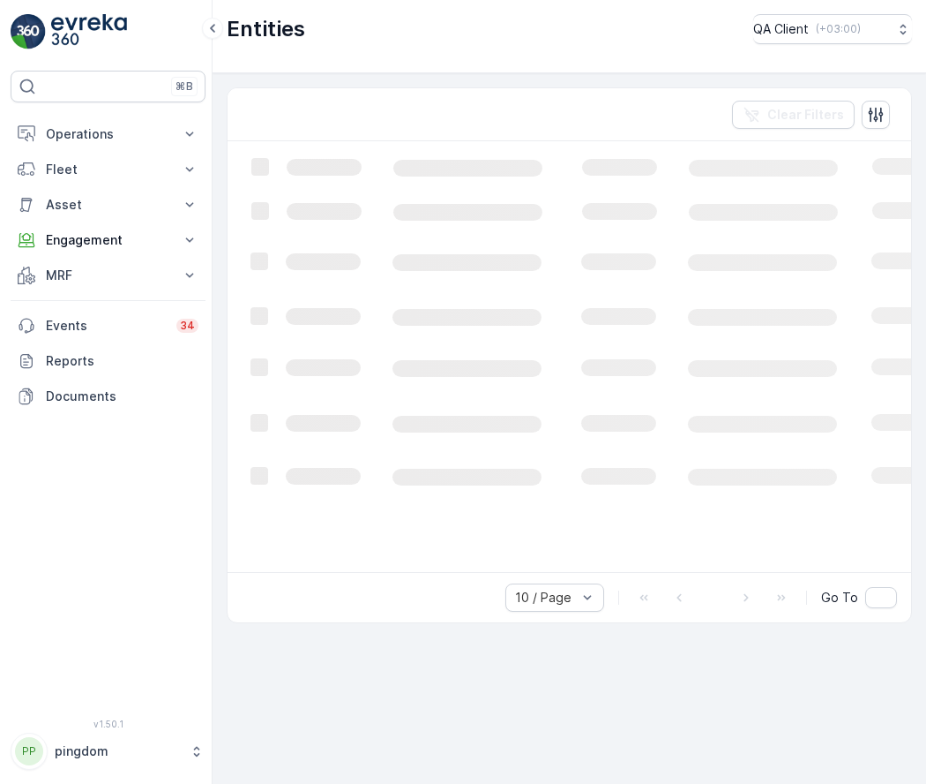 The image size is (926, 784). Describe the element at coordinates (838, 29) in the screenshot. I see `p: ( +03:00 )` at that location.